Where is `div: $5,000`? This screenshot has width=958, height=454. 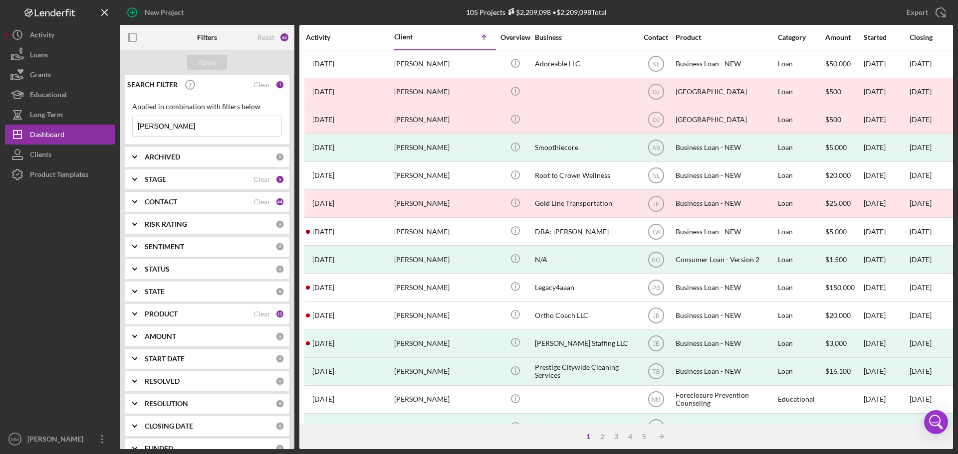 div: $5,000 is located at coordinates (843, 148).